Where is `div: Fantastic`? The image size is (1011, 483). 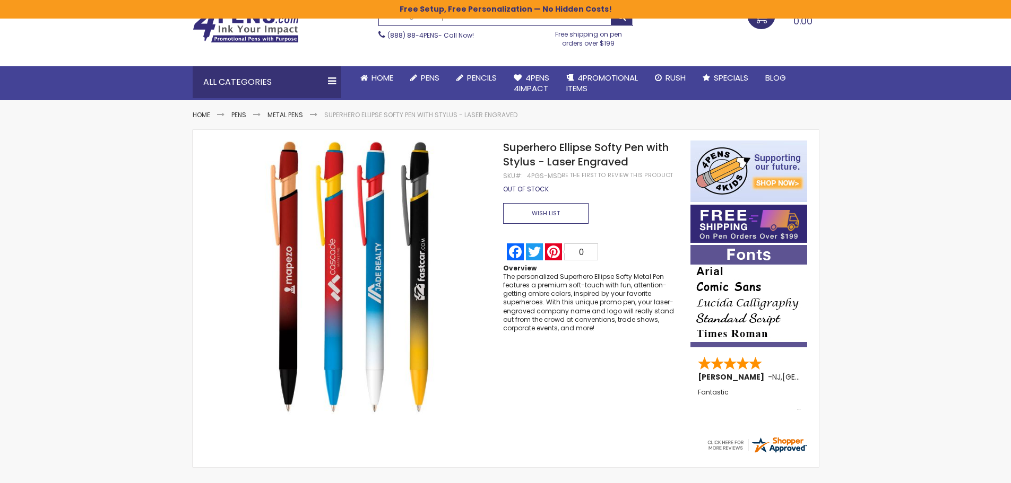 div: Fantastic is located at coordinates (749, 400).